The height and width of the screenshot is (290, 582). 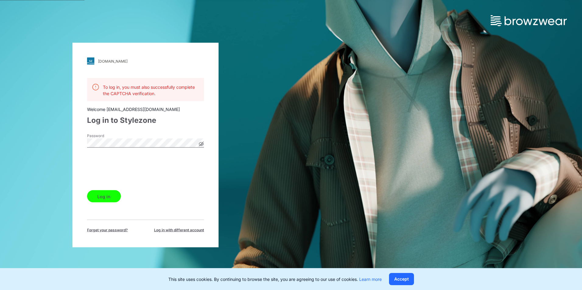 What do you see at coordinates (107, 231) in the screenshot?
I see `span: Forget your password?` at bounding box center [107, 231].